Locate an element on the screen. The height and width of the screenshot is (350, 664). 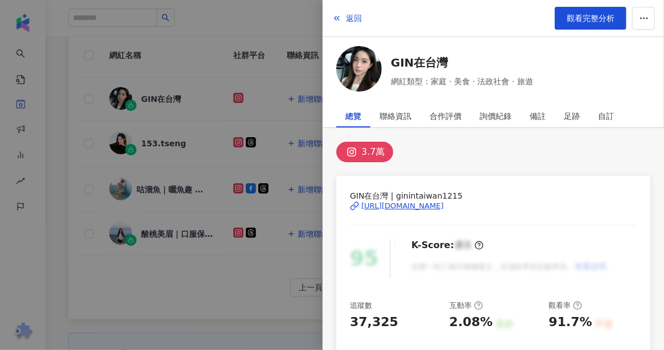
div: 互動率 is located at coordinates (466, 305).